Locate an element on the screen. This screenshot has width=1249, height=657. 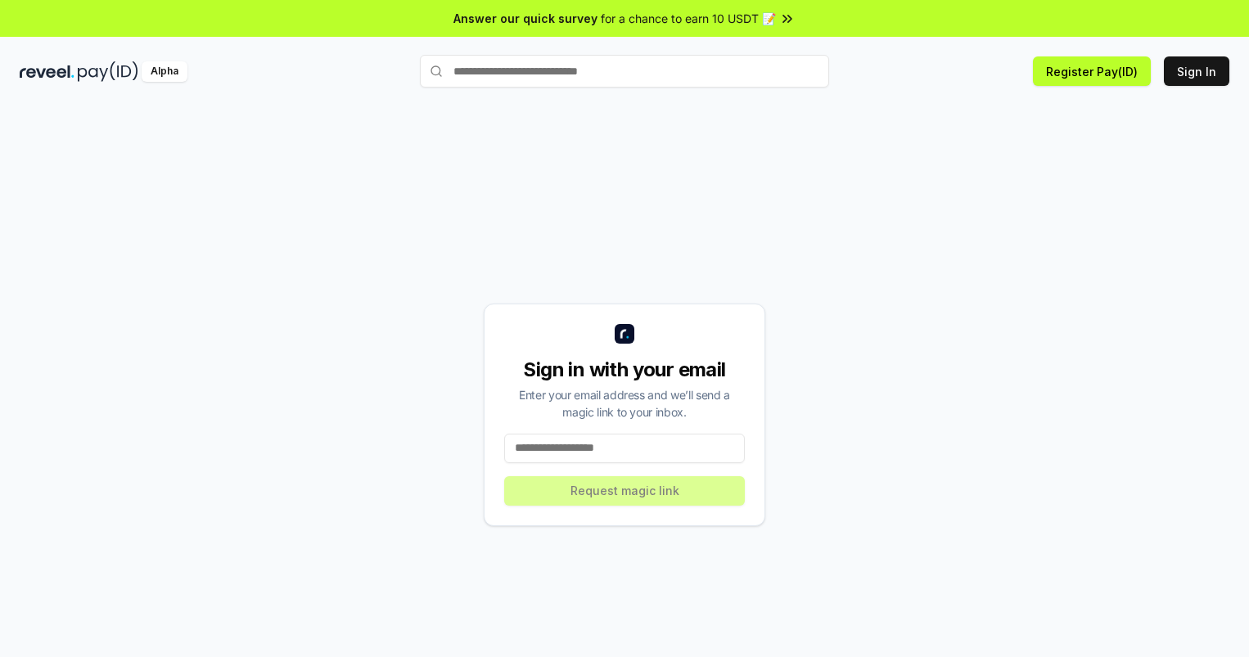
img: reveel_dark is located at coordinates (47, 71).